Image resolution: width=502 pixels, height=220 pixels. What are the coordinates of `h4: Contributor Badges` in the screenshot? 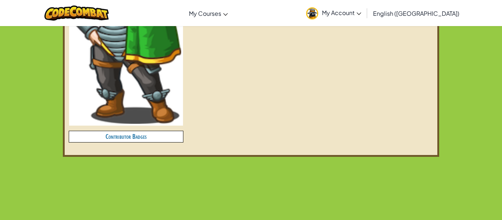 It's located at (126, 136).